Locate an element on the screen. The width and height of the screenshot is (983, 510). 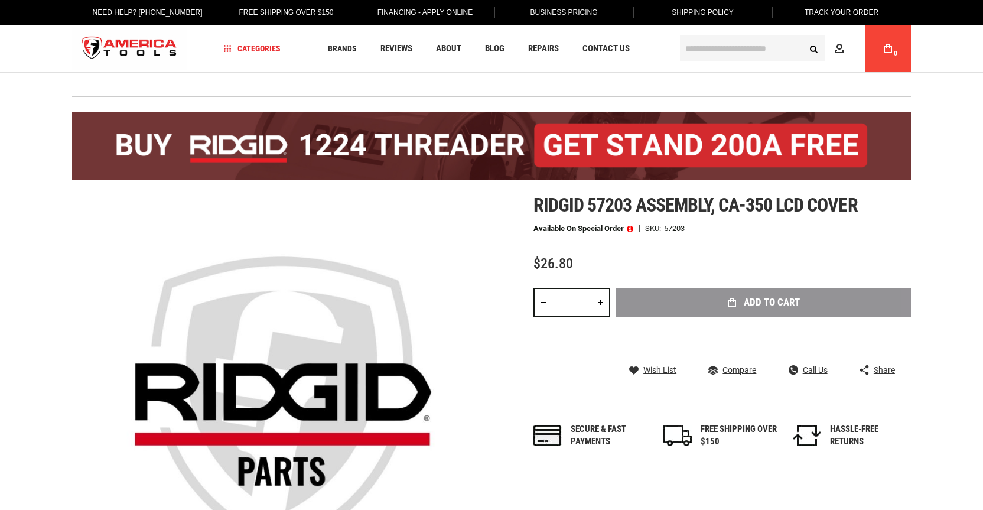
a: Wish List is located at coordinates (653, 370).